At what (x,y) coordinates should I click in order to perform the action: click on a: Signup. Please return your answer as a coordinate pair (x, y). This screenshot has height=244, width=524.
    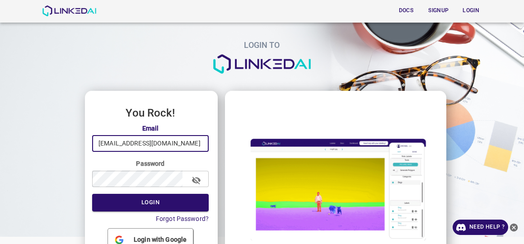
    Looking at the image, I should click on (439, 10).